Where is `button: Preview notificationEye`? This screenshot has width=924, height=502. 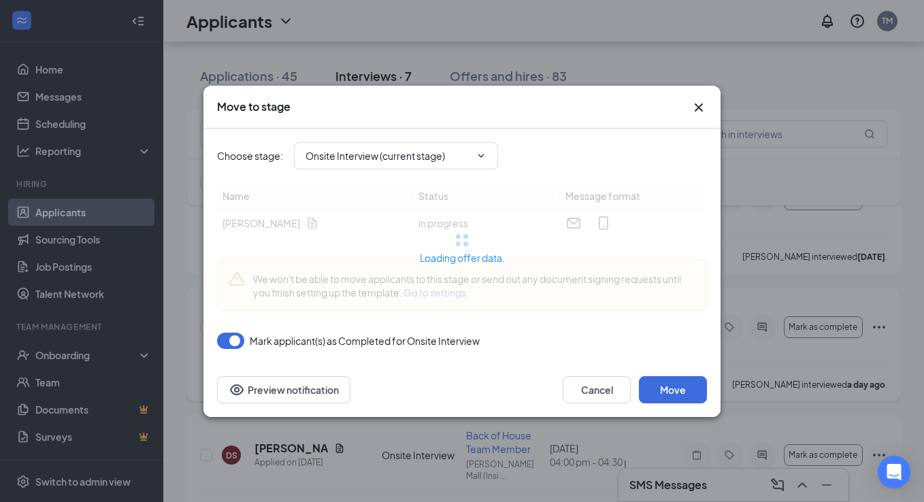 button: Preview notificationEye is located at coordinates (284, 390).